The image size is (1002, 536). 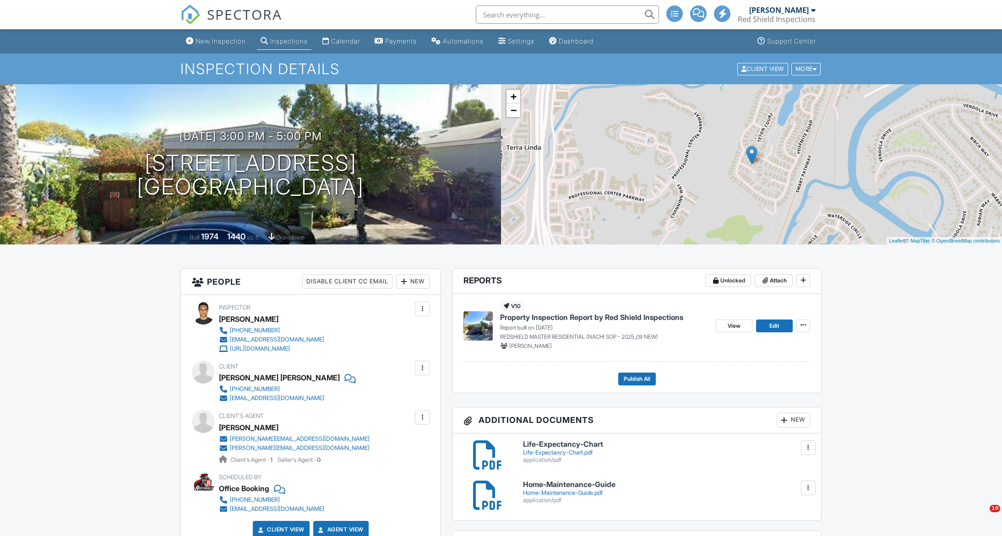 What do you see at coordinates (216, 41) in the screenshot?
I see `a: New Inspection` at bounding box center [216, 41].